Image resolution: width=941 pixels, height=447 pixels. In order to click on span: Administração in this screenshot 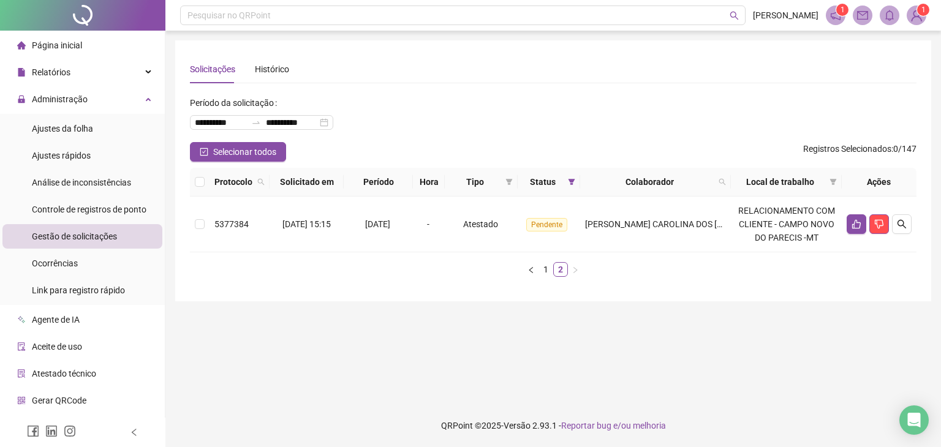, I will do `click(59, 99)`.